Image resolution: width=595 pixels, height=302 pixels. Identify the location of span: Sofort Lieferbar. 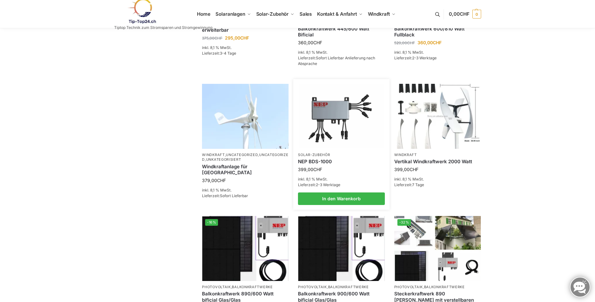
(234, 195).